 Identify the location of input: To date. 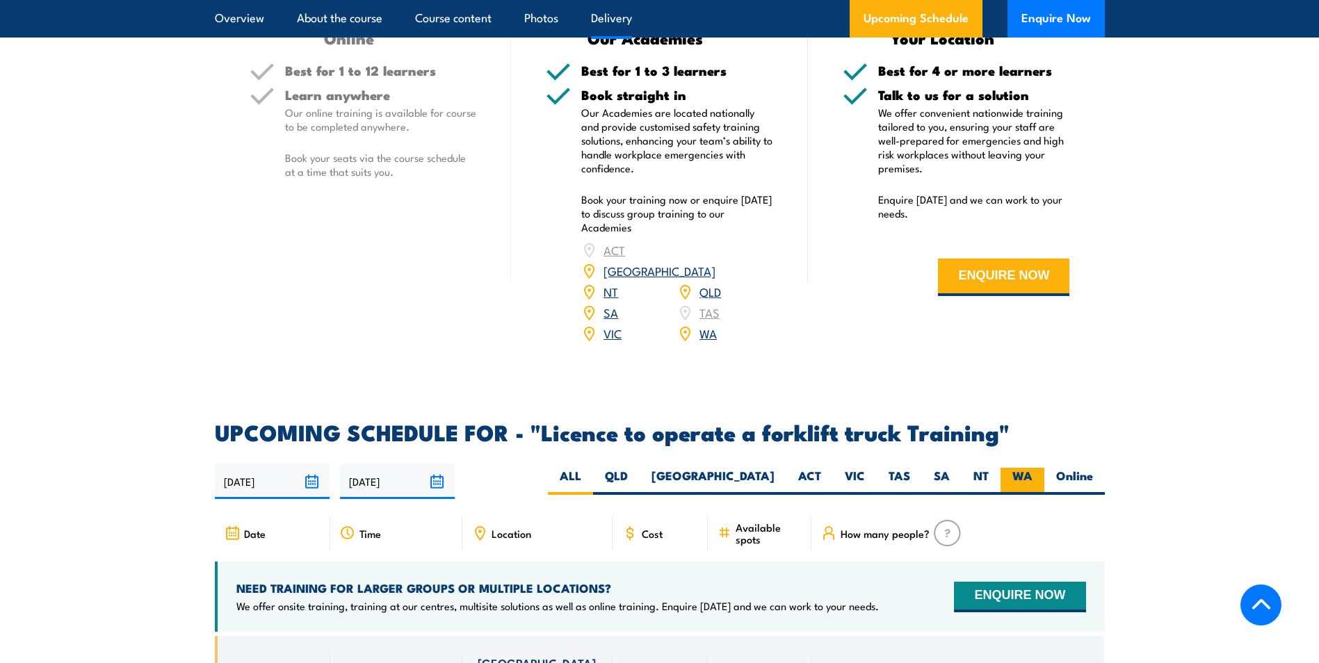
(397, 481).